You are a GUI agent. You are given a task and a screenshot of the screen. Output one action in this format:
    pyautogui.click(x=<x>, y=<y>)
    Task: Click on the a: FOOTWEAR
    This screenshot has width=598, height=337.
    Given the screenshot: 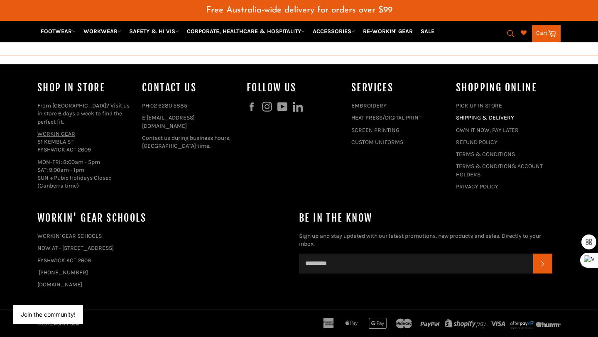 What is the action you would take?
    pyautogui.click(x=58, y=31)
    